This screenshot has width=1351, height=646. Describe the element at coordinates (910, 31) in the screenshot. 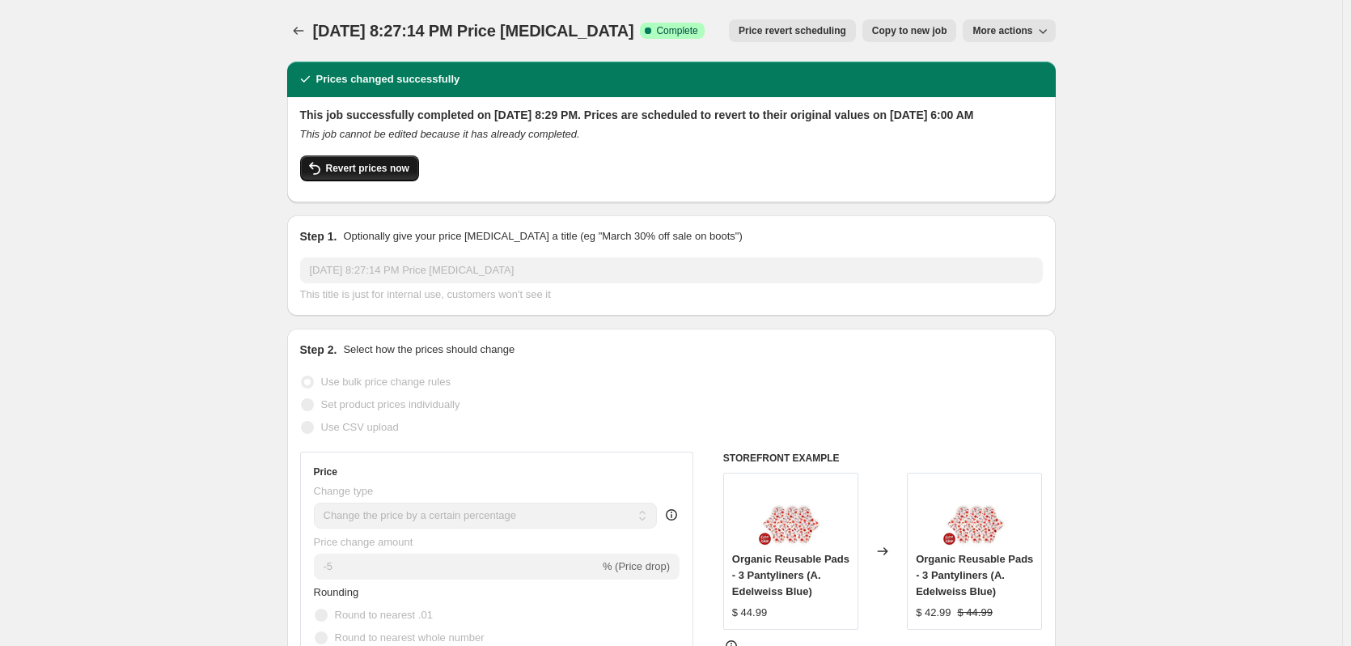

I see `button: Copy to new job` at that location.